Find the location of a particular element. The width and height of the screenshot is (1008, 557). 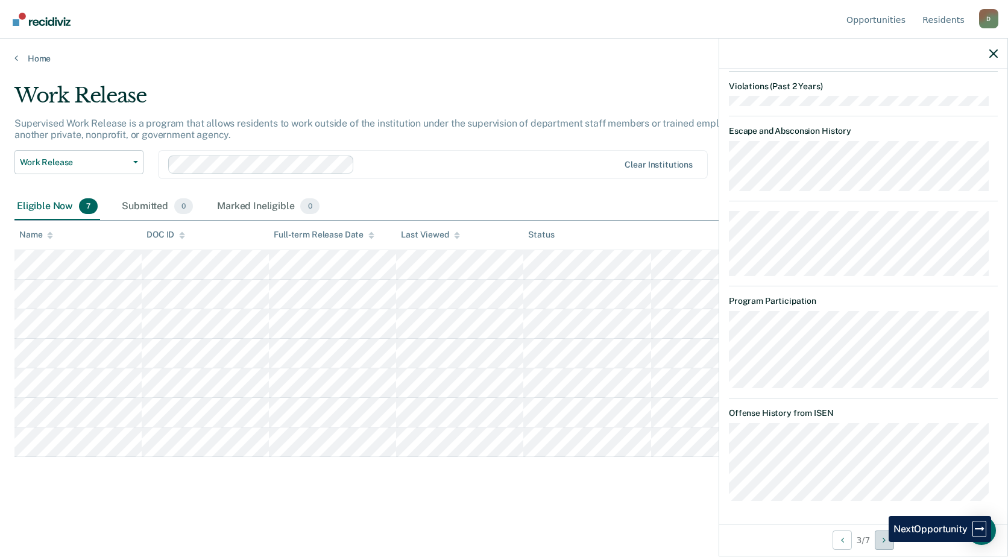

dt: Escape and Absconsion History is located at coordinates (864, 131).